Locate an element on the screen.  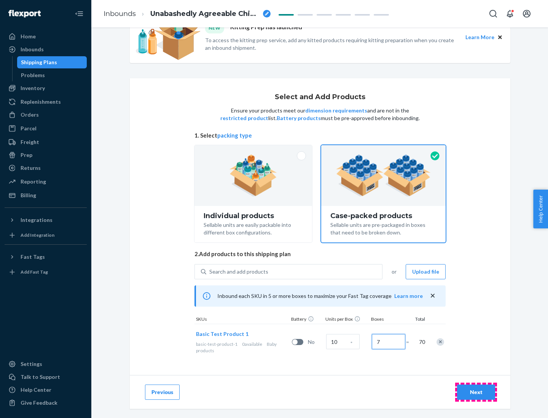
a: Add Fast Tag is located at coordinates (46, 272).